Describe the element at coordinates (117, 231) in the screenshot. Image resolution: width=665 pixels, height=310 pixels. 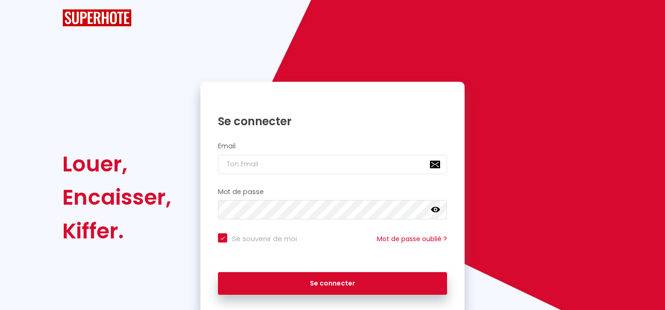
I see `div: Kiffer.` at that location.